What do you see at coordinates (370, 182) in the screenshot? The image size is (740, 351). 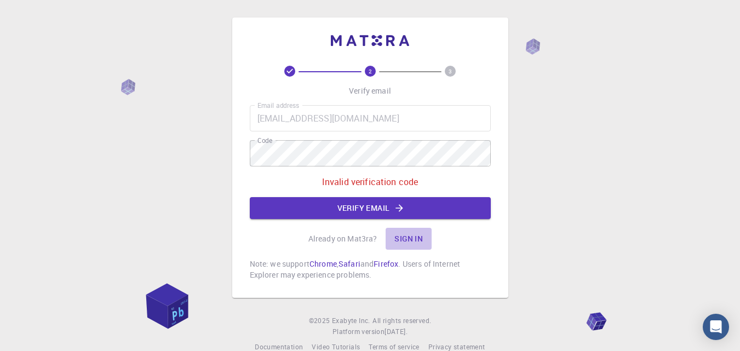 I see `p: Invalid verification code` at bounding box center [370, 182].